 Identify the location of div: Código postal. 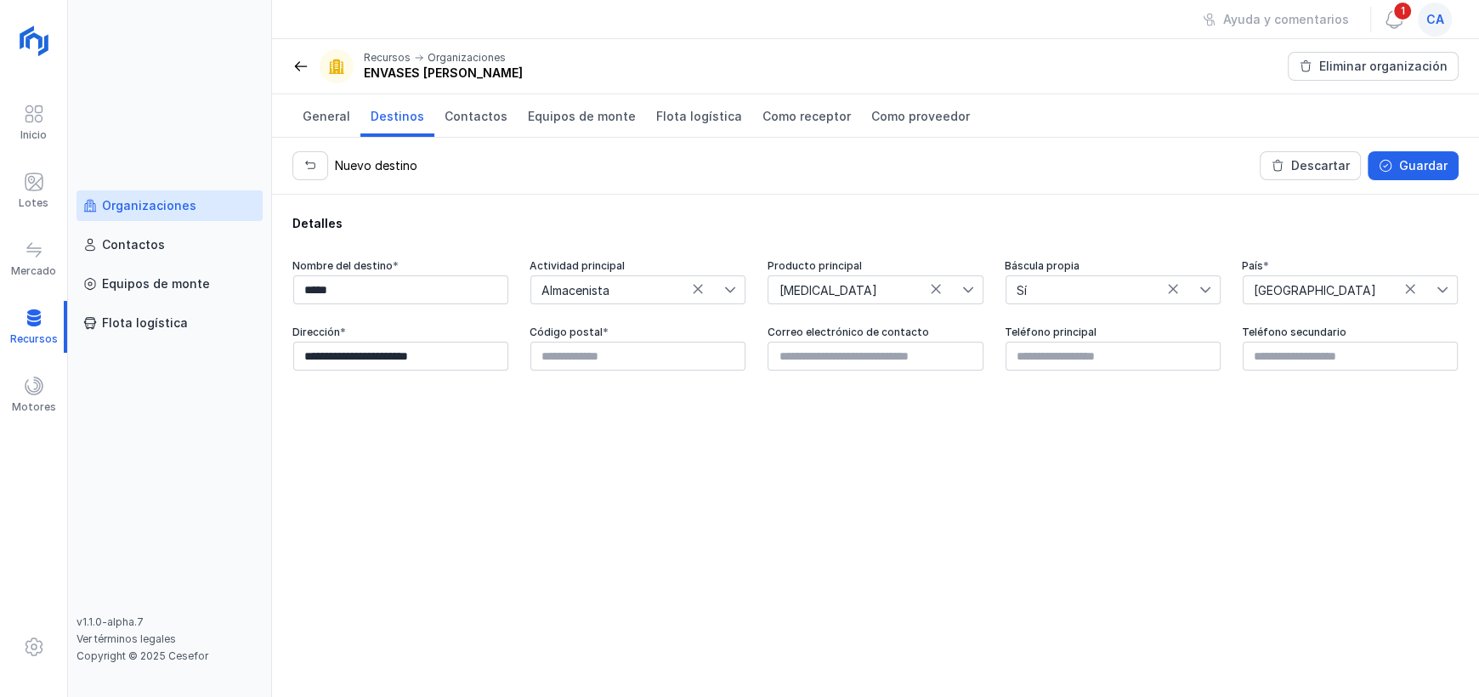
(637, 332).